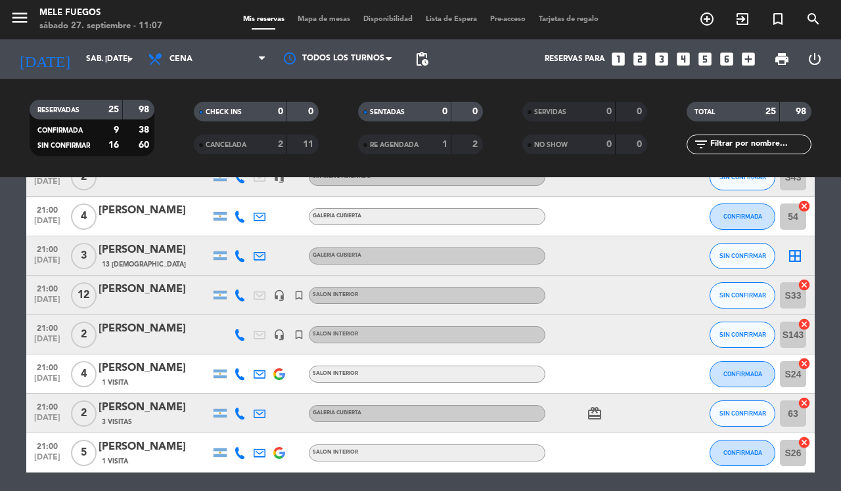 This screenshot has height=491, width=841. Describe the element at coordinates (226, 145) in the screenshot. I see `span: CANCELADA` at that location.